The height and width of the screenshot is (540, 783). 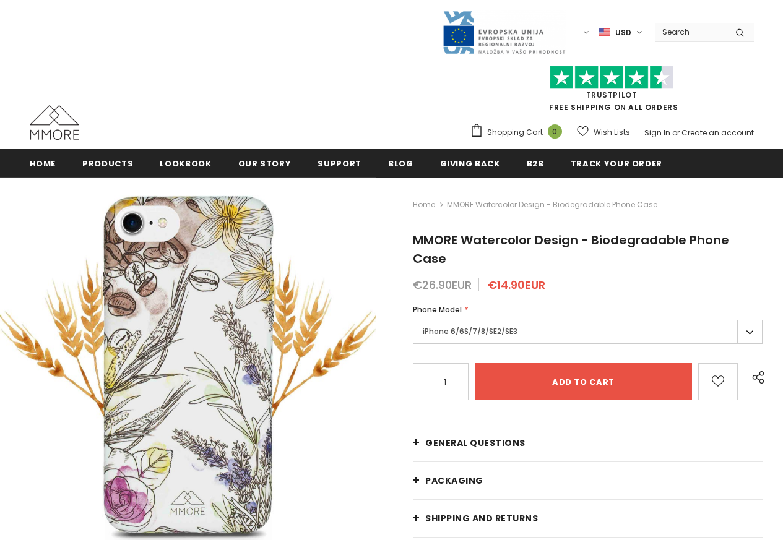 What do you see at coordinates (454, 481) in the screenshot?
I see `span: PACKAGING` at bounding box center [454, 481].